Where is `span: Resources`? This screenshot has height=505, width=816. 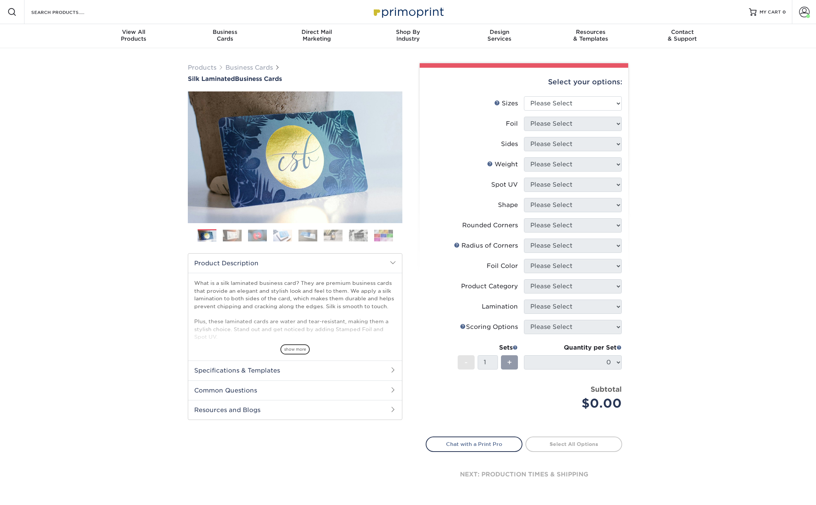
span: Resources is located at coordinates (591, 32).